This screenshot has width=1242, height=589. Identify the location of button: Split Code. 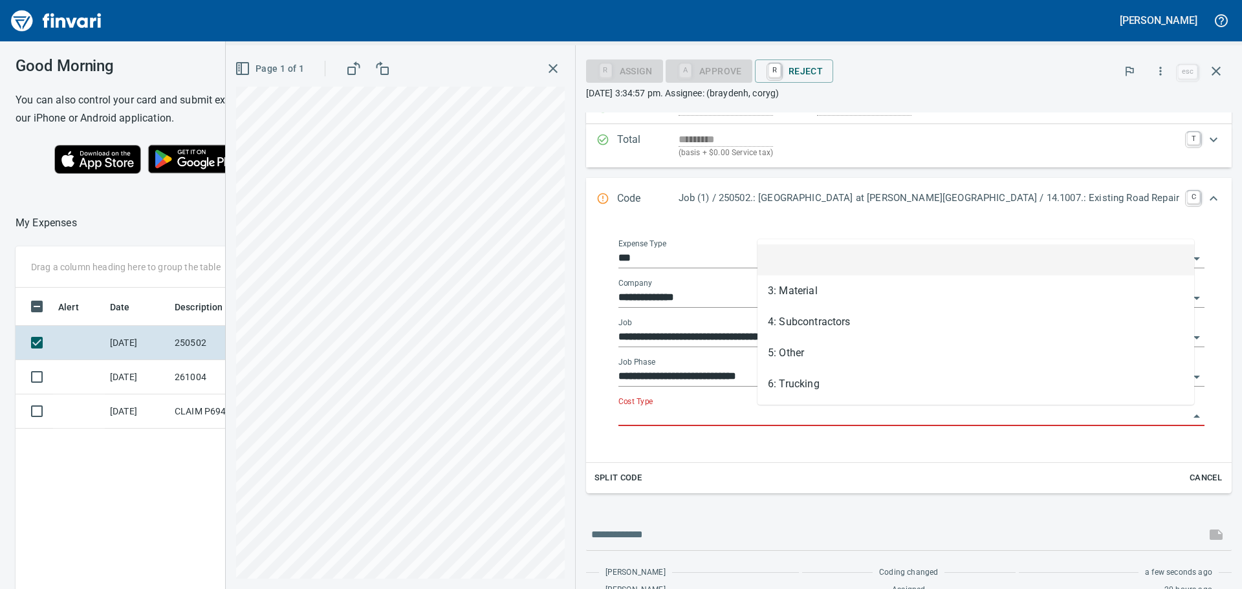
(618, 478).